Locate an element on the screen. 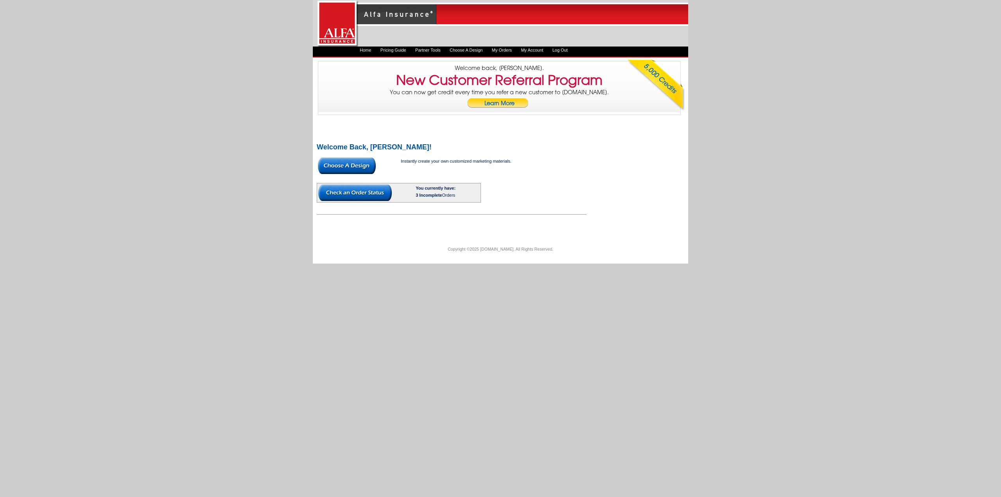  a: Partner Tools is located at coordinates (428, 50).